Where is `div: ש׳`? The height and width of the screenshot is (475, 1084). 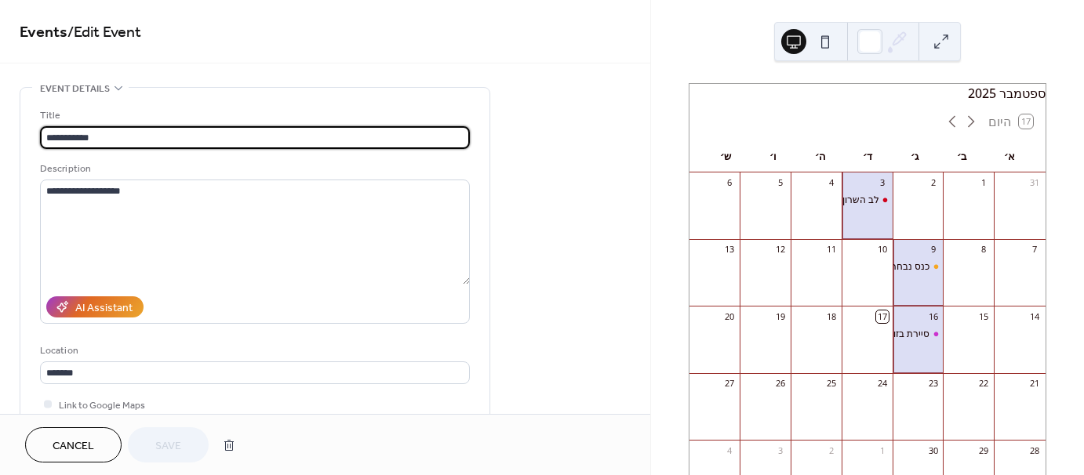
div: ש׳ is located at coordinates (725, 157).